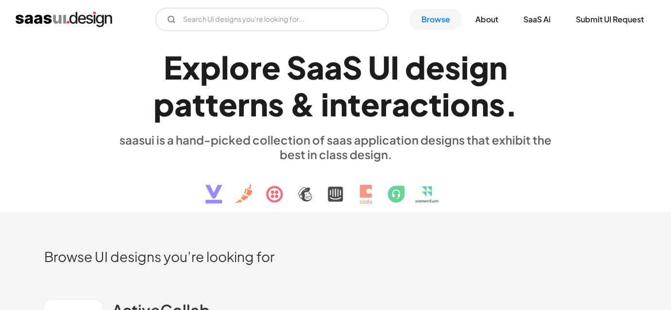 This screenshot has width=671, height=310. What do you see at coordinates (479, 67) in the screenshot?
I see `div: g` at bounding box center [479, 67].